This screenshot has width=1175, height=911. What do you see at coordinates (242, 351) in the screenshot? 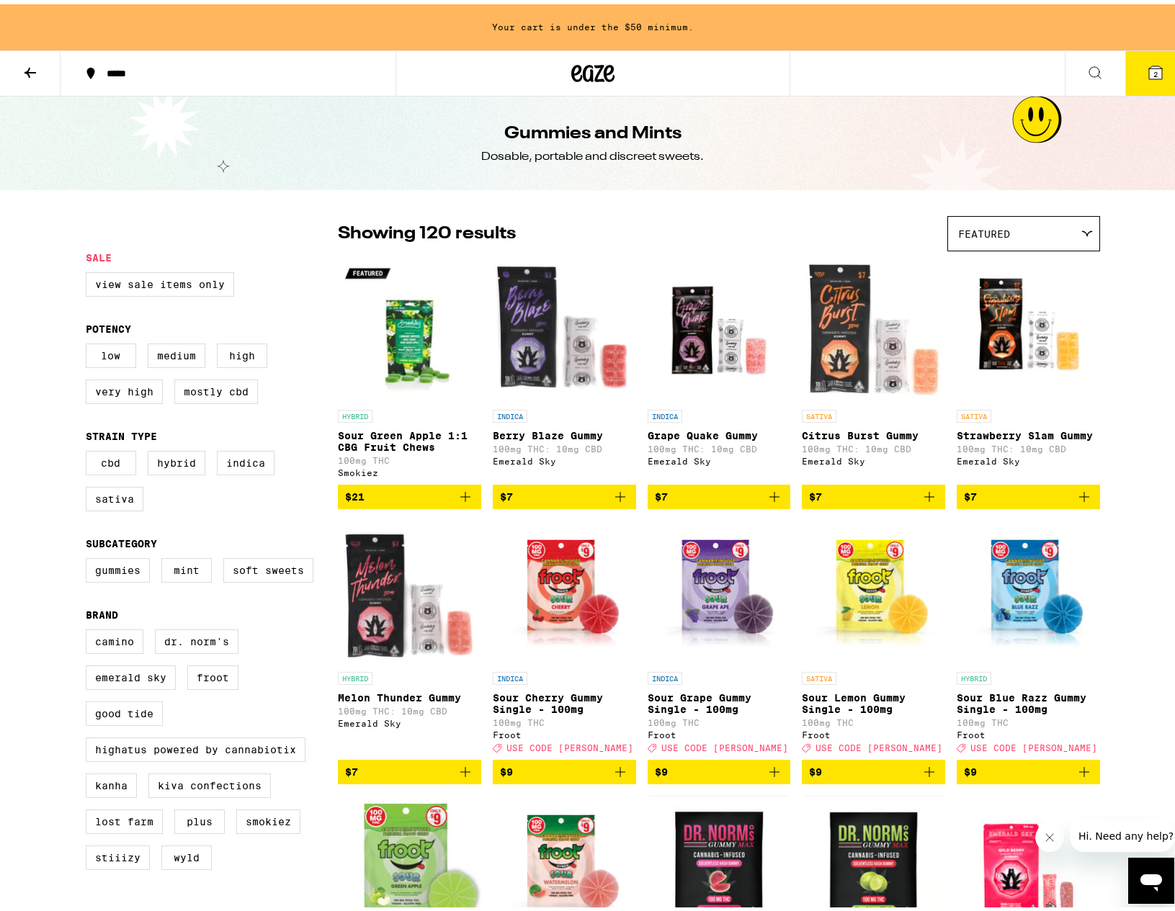
I see `label: High` at bounding box center [242, 351].